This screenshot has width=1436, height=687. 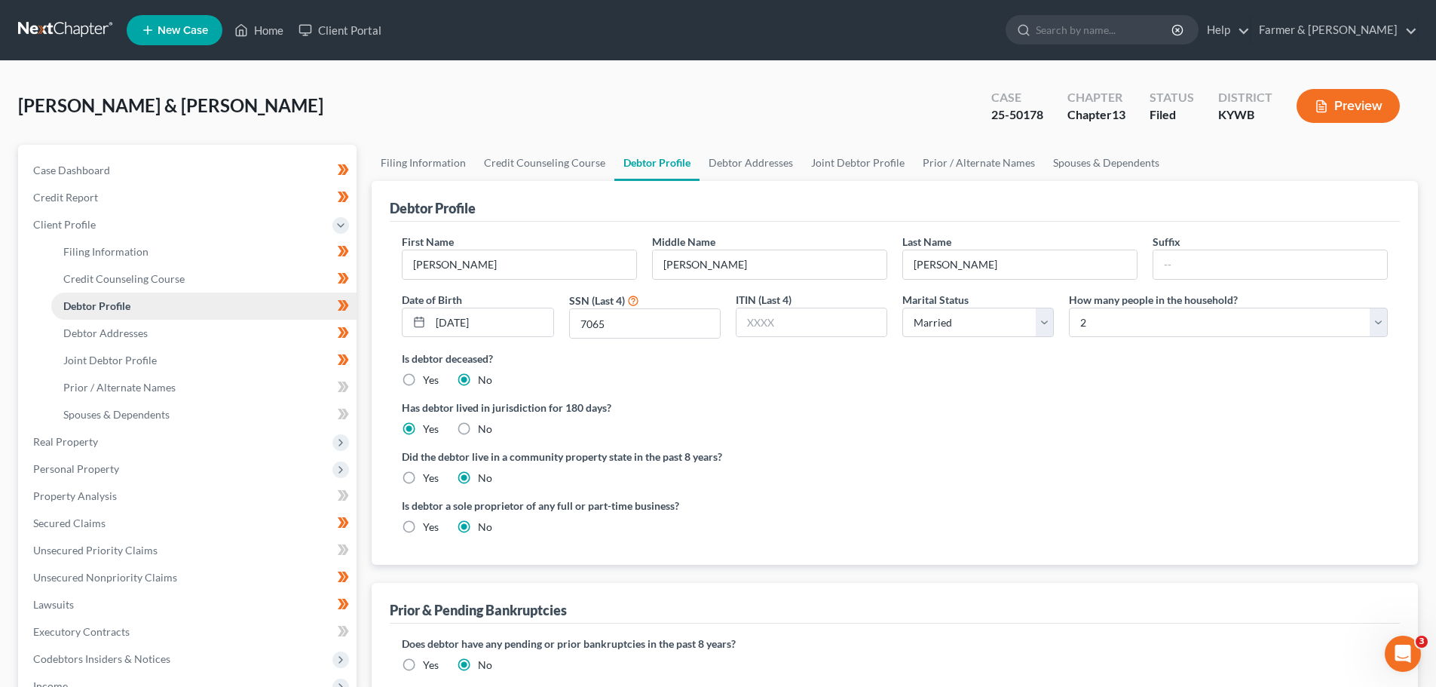 I want to click on a: Home, so click(x=259, y=30).